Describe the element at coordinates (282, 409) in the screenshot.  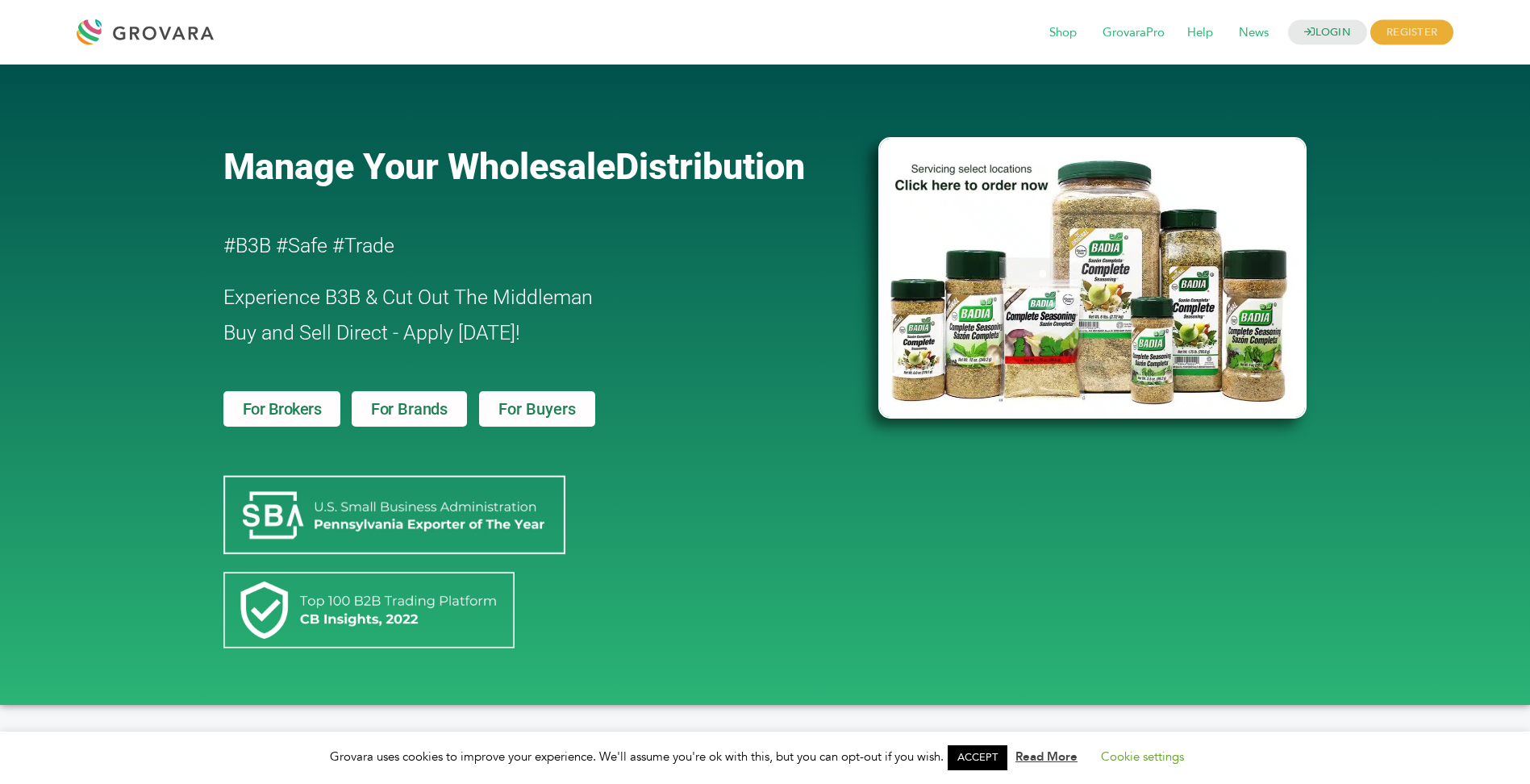
I see `span: For Brokers` at that location.